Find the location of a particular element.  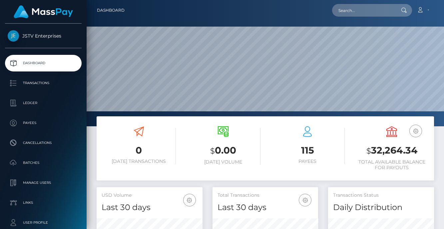

img: MassPay Logo is located at coordinates (43, 12).